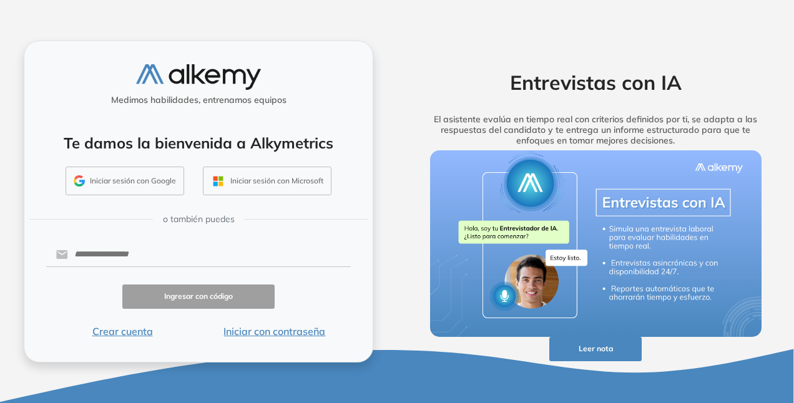 The image size is (794, 403). Describe the element at coordinates (682, 331) in the screenshot. I see `div: Widget de chat` at that location.